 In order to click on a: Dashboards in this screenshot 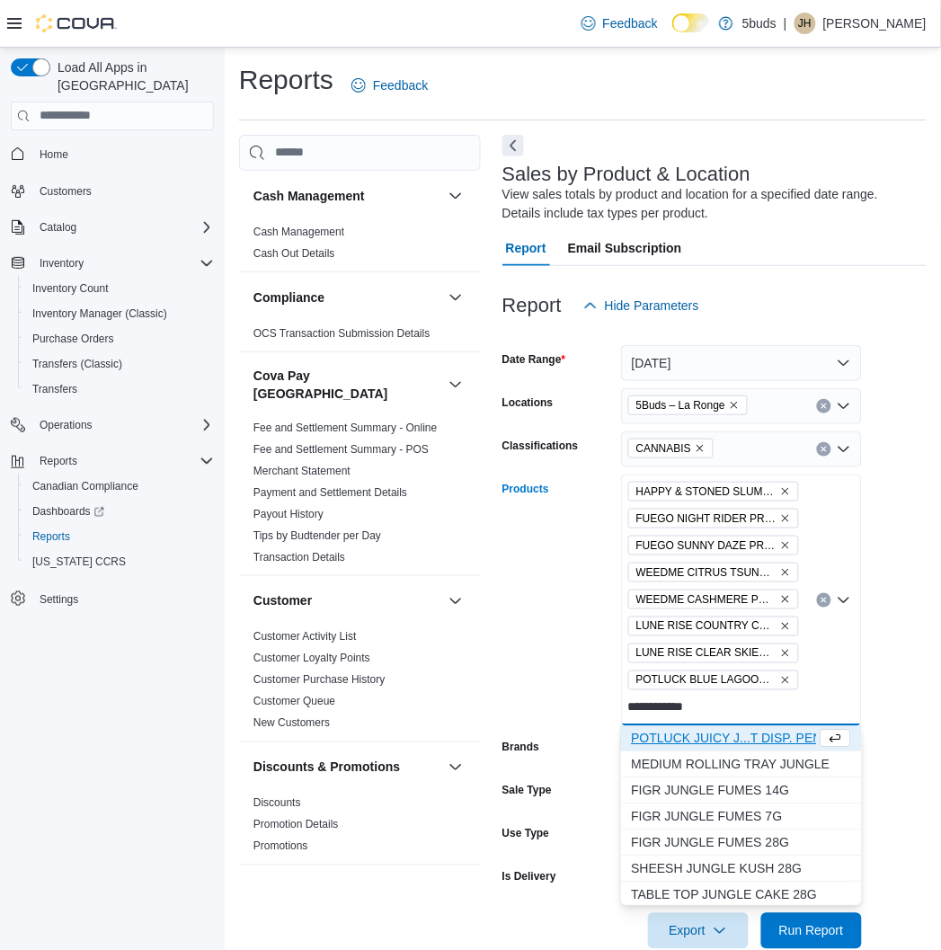, I will do `click(68, 511)`.